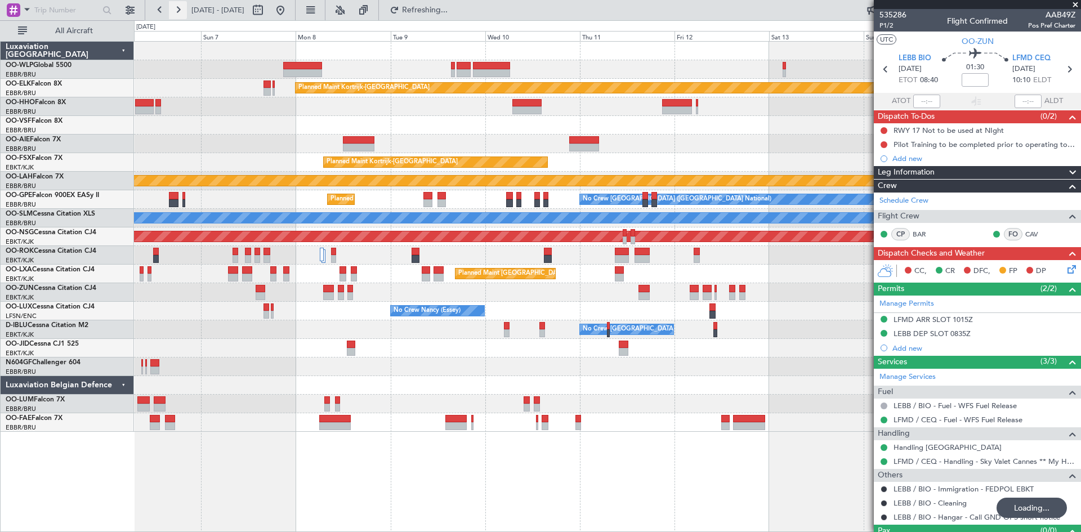 Image resolution: width=1081 pixels, height=532 pixels. What do you see at coordinates (19, 418) in the screenshot?
I see `span: OO-FAE` at bounding box center [19, 418].